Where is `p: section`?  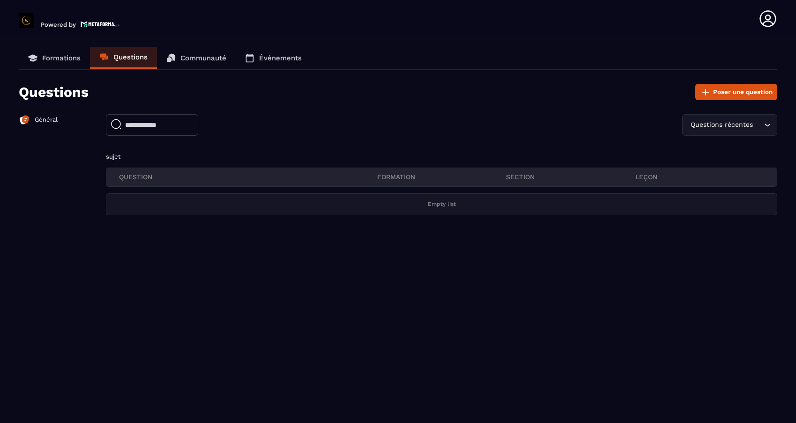
p: section is located at coordinates (570, 177).